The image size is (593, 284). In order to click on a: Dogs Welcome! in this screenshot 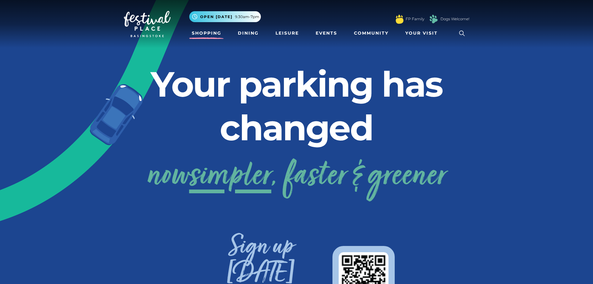, I will do `click(455, 19)`.